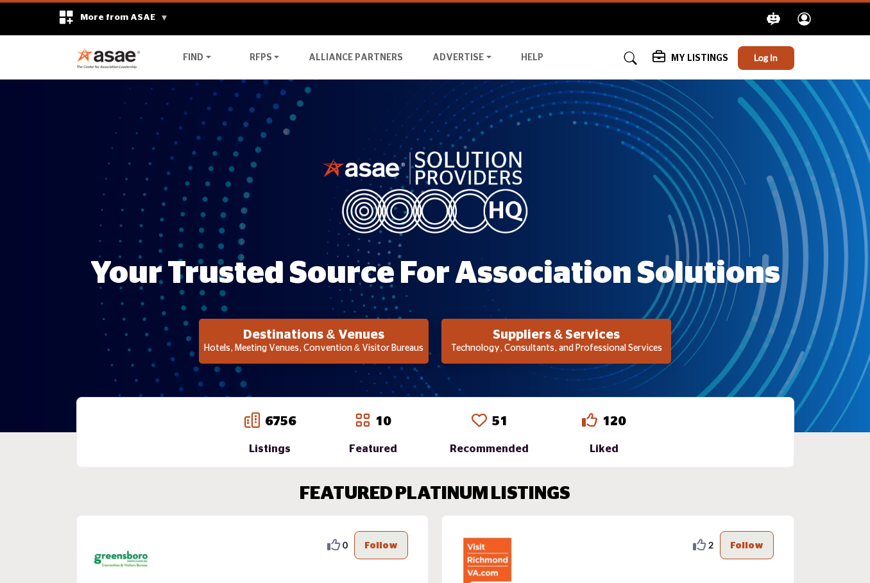  What do you see at coordinates (489, 449) in the screenshot?
I see `div: Recommended` at bounding box center [489, 449].